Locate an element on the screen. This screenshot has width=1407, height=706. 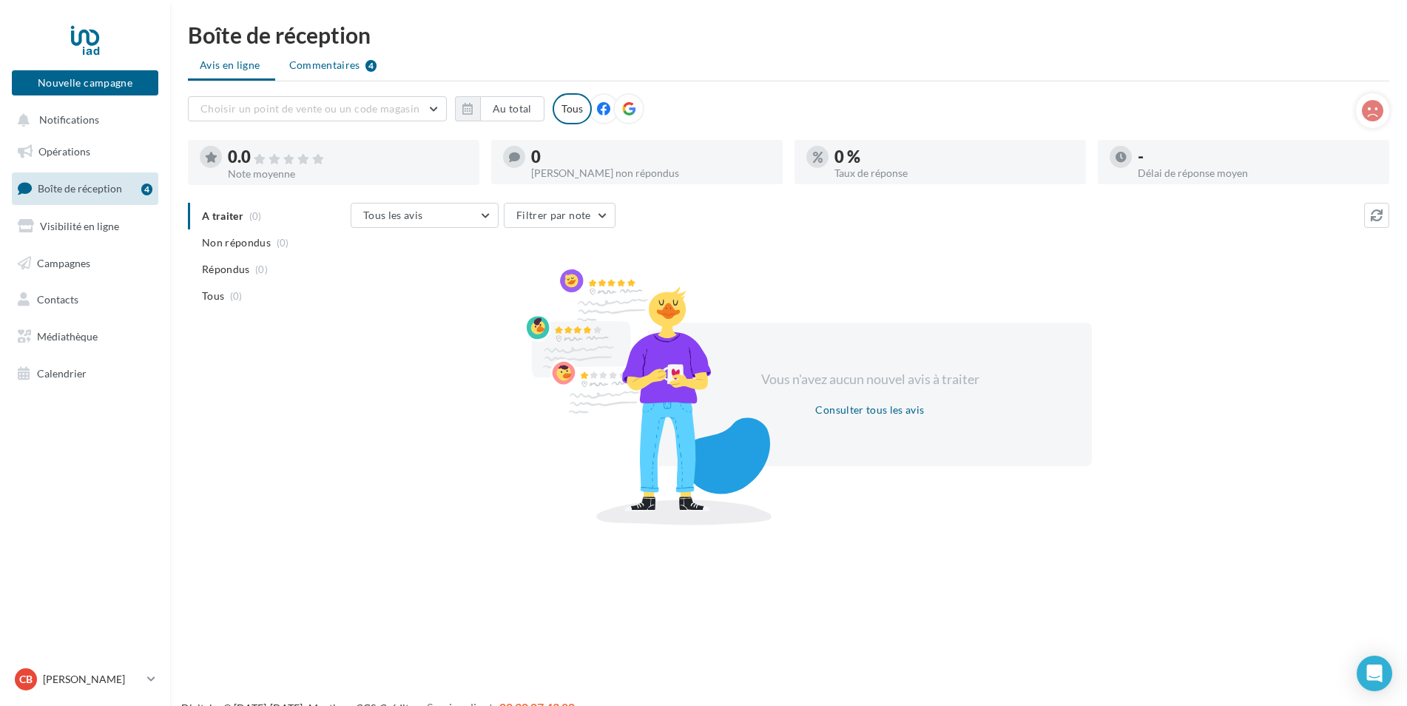
div: 0 is located at coordinates (651, 157).